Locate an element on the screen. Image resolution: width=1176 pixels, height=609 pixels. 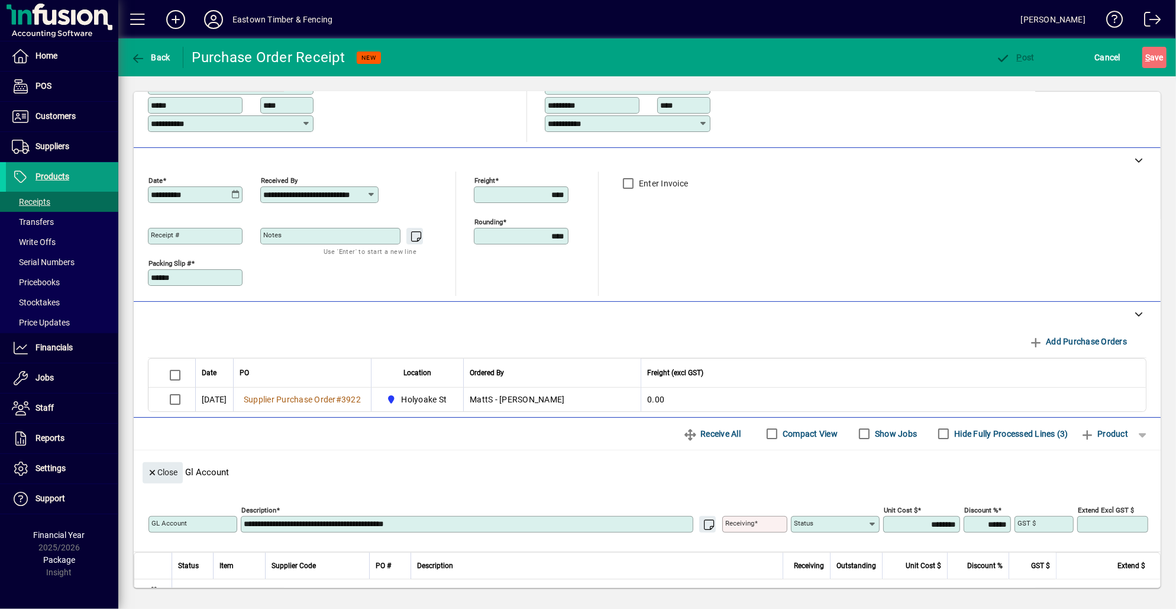
a: Support is located at coordinates (62, 499).